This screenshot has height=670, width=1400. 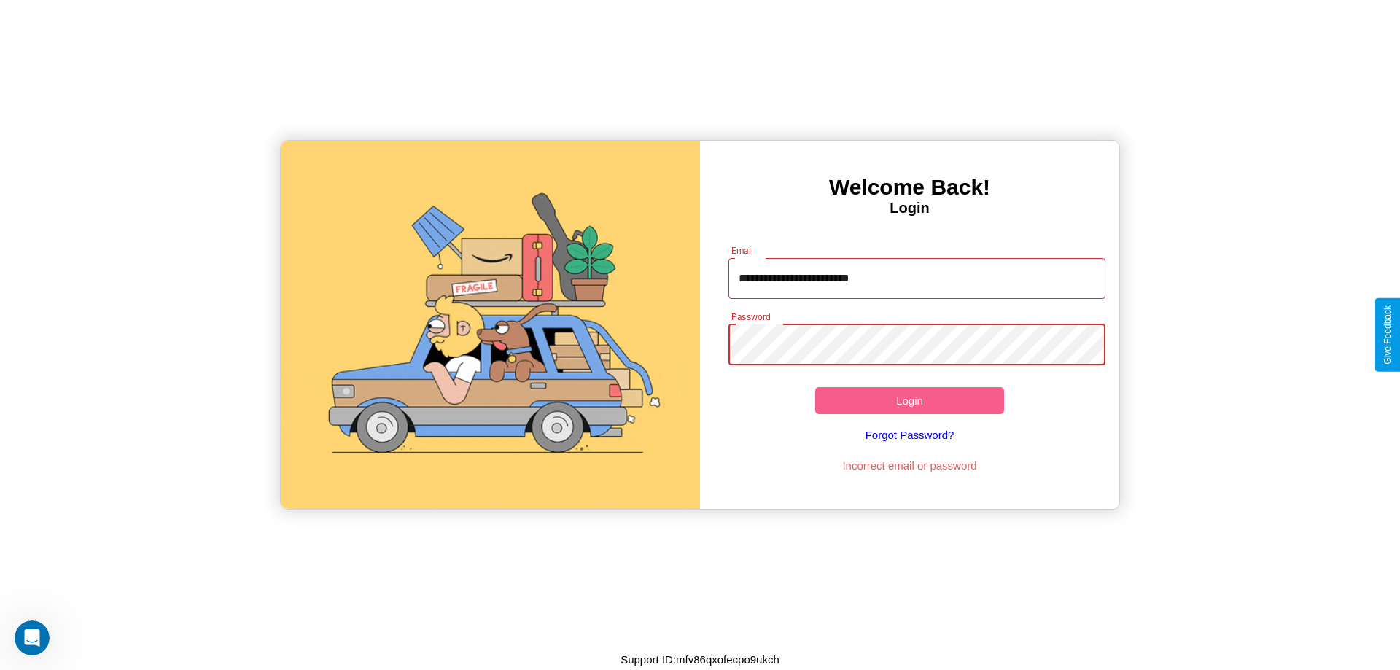 What do you see at coordinates (1388, 335) in the screenshot?
I see `div: Give Feedback` at bounding box center [1388, 335].